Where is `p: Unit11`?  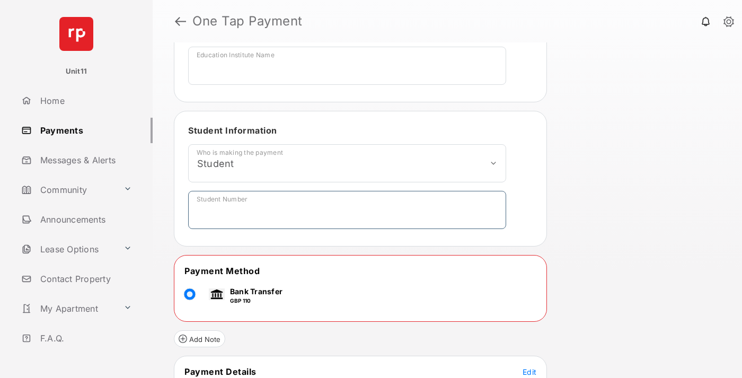
p: Unit11 is located at coordinates (76, 72).